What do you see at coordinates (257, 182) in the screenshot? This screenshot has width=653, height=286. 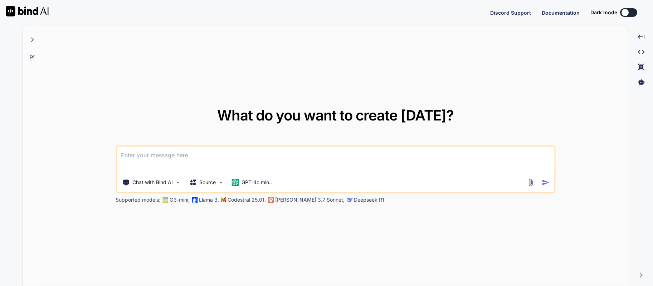 I see `p: GPT-4o min..` at bounding box center [257, 182].